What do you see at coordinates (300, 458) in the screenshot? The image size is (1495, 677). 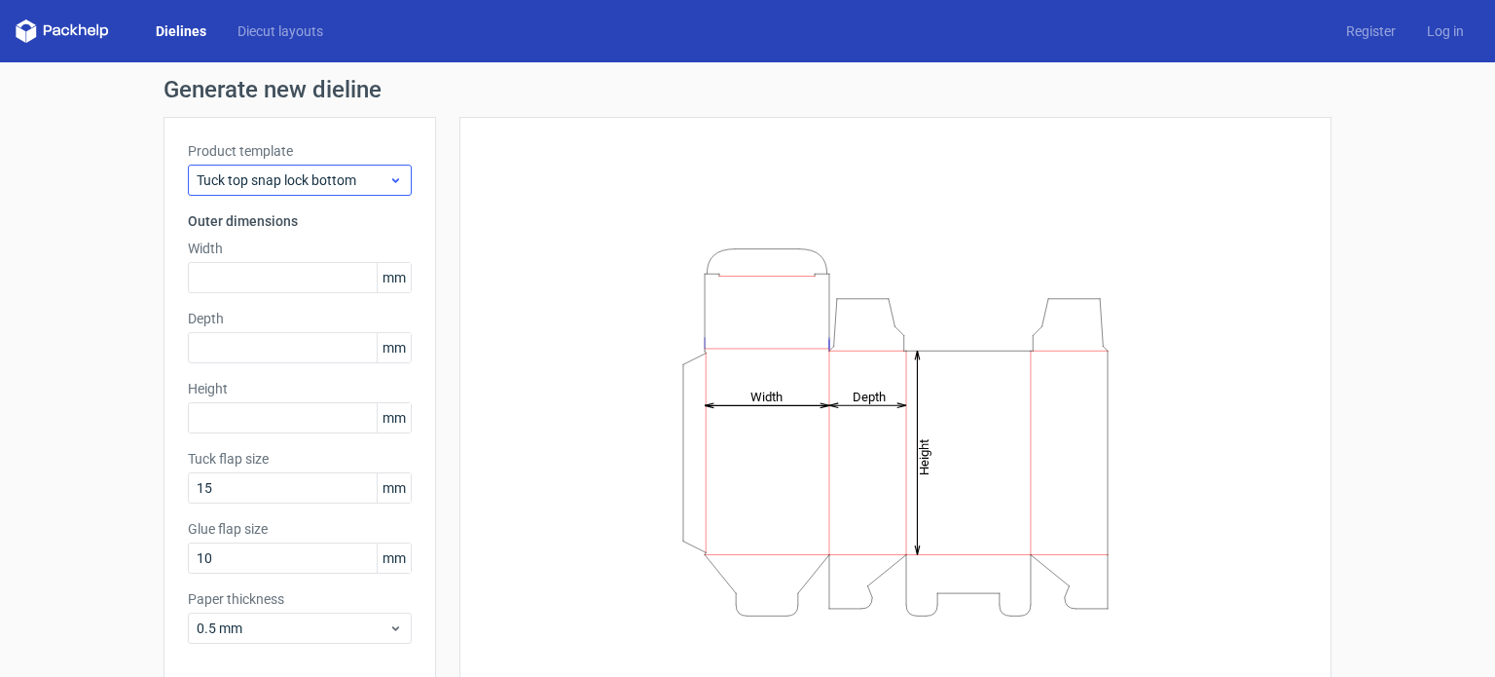 I see `label: Tuck flap size` at bounding box center [300, 458].